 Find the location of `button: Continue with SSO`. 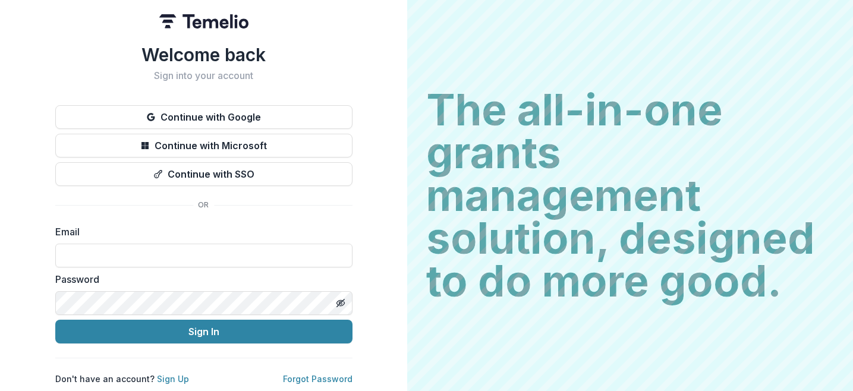

button: Continue with SSO is located at coordinates (204, 174).